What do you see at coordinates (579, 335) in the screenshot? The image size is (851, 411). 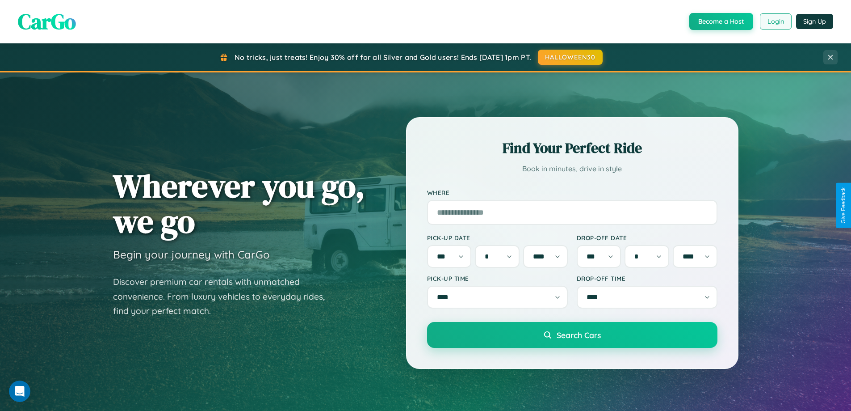 I see `span: Search Cars` at bounding box center [579, 335].